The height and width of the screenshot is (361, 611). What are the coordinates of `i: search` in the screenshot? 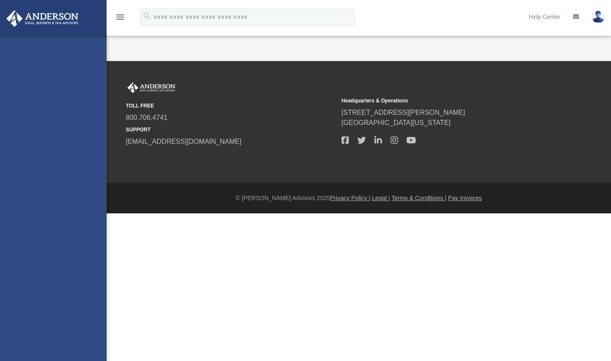 It's located at (147, 16).